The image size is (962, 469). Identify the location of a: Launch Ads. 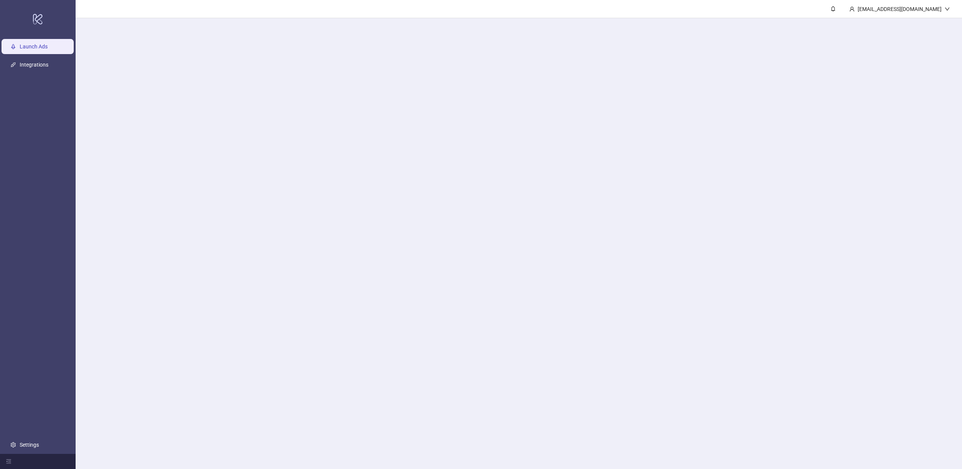
(34, 47).